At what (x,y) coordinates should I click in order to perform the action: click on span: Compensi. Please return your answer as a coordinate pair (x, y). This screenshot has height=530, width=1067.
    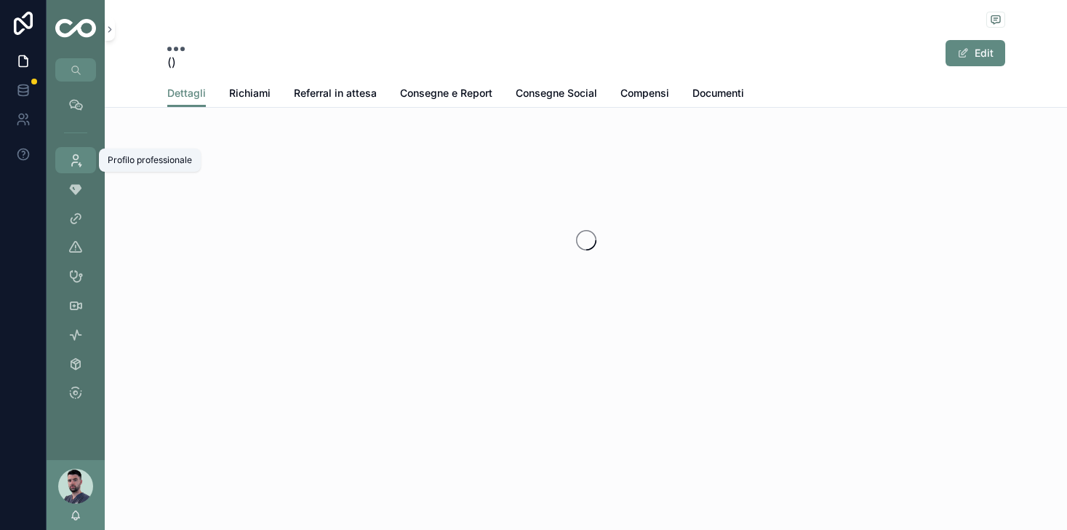
    Looking at the image, I should click on (645, 93).